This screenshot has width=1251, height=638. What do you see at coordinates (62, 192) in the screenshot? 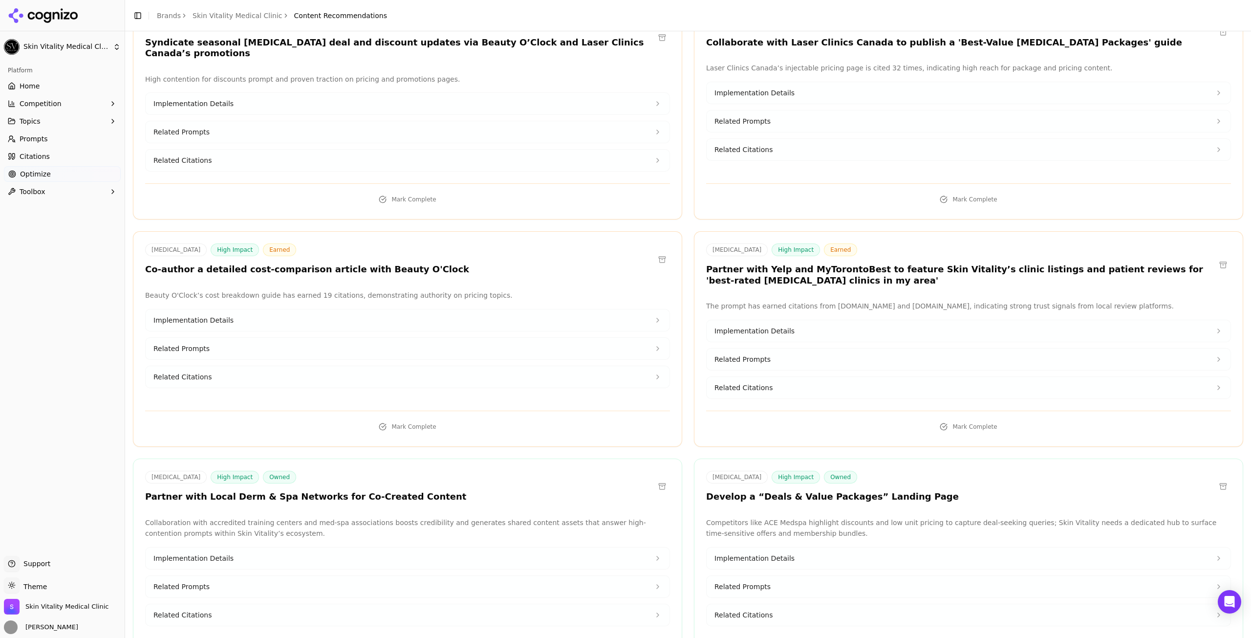
I see `button: Toolbox` at bounding box center [62, 192].